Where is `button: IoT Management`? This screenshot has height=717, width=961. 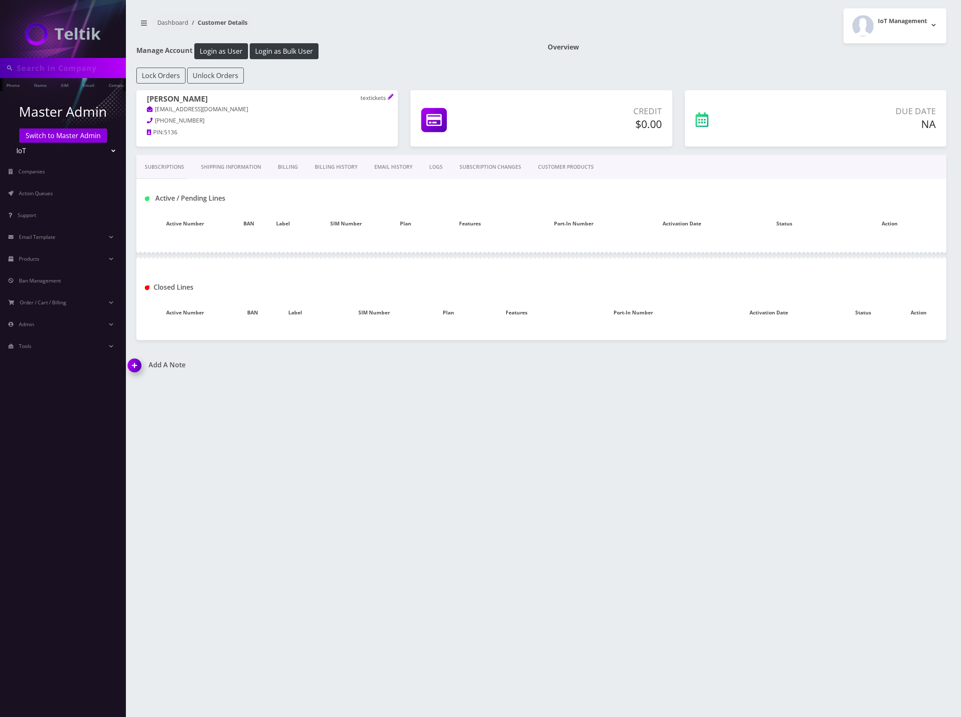 button: IoT Management is located at coordinates (895, 26).